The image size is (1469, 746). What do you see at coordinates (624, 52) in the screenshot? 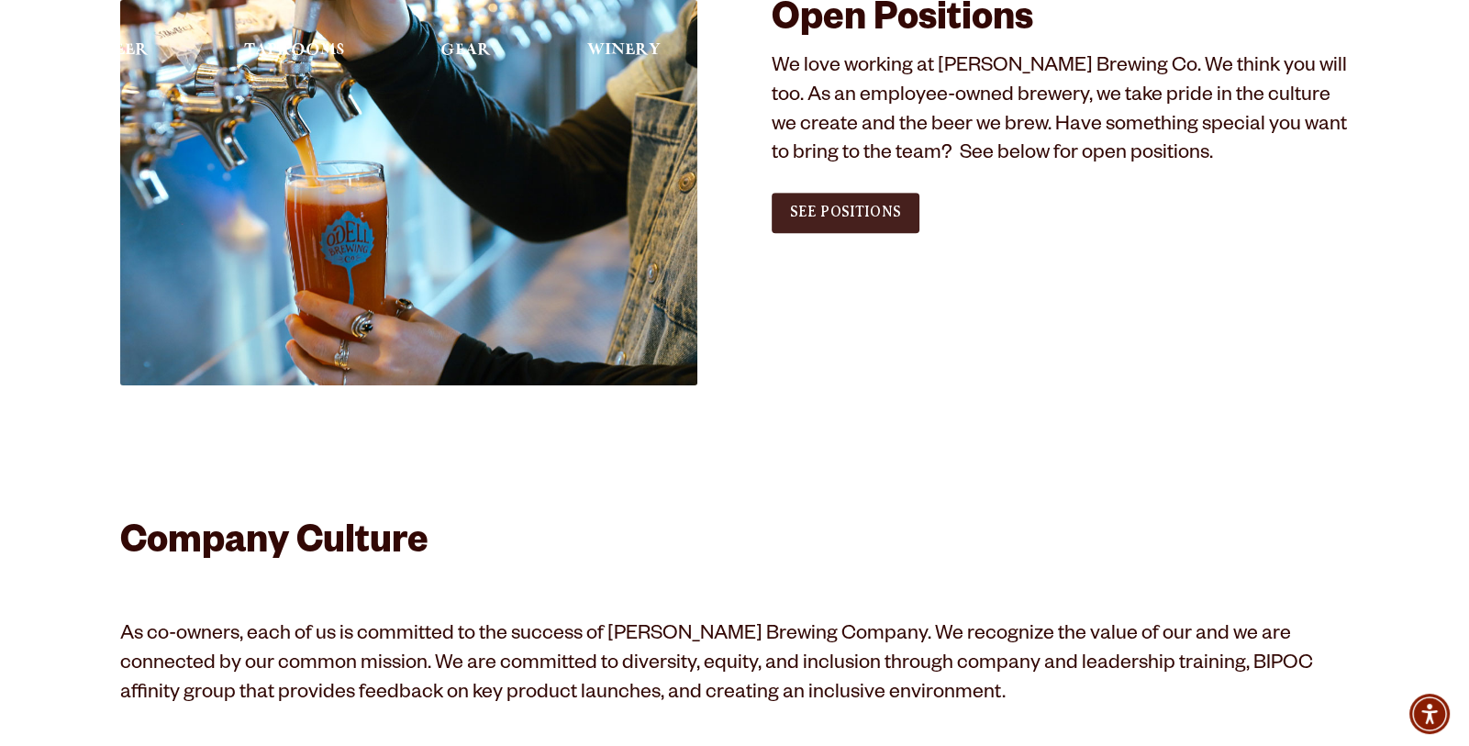
I see `a: Winery` at bounding box center [624, 52].